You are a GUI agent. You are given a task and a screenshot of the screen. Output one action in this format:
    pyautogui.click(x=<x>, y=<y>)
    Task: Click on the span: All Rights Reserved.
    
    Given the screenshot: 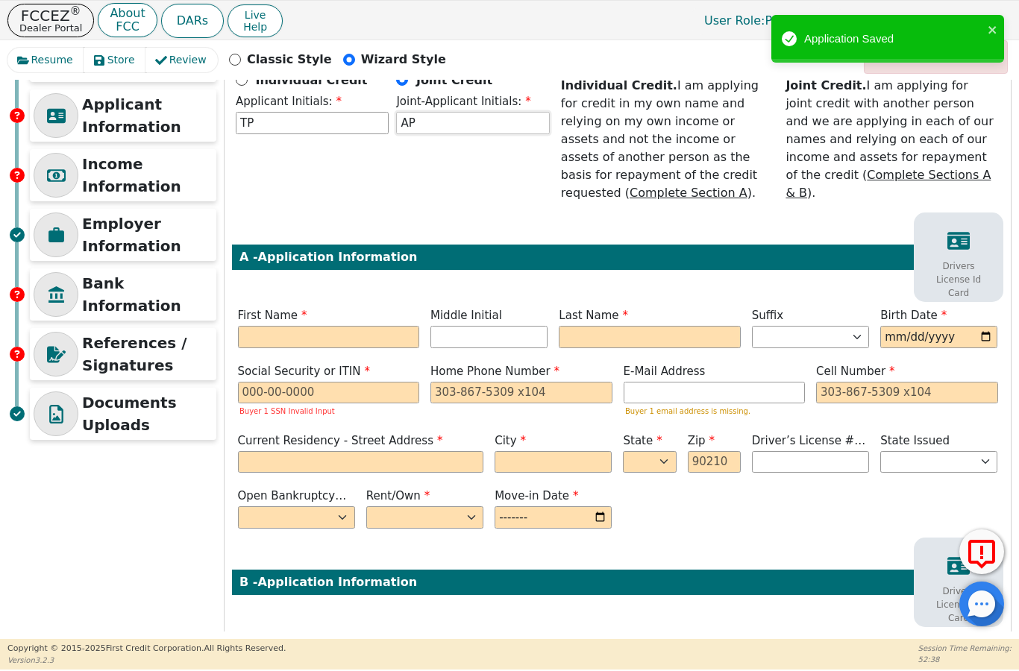 What is the action you would take?
    pyautogui.click(x=245, y=648)
    